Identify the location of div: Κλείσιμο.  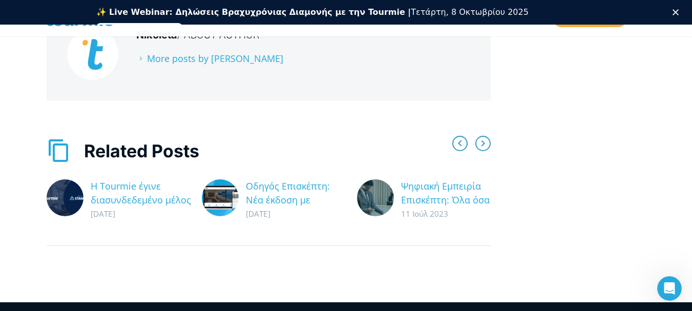
(678, 12).